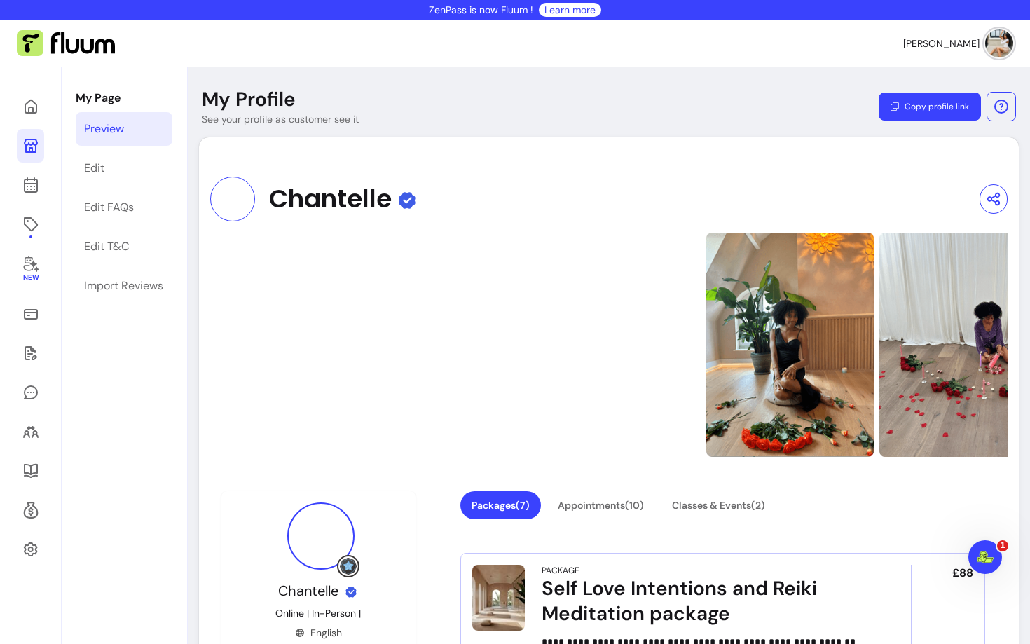 The image size is (1030, 644). I want to click on img: Fluum Logo, so click(66, 43).